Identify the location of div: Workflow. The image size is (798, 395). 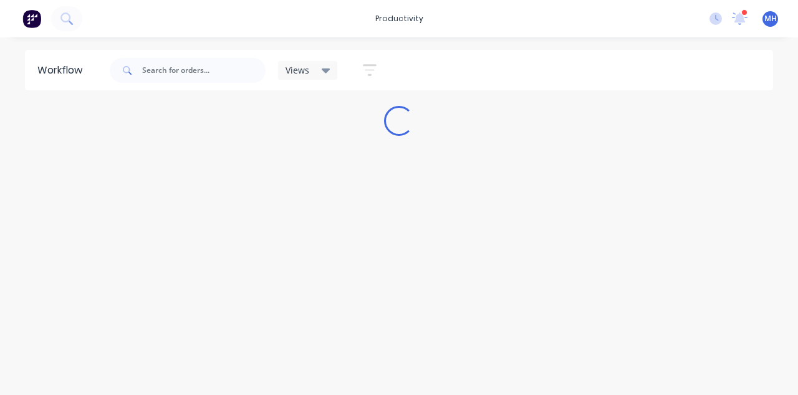
(63, 70).